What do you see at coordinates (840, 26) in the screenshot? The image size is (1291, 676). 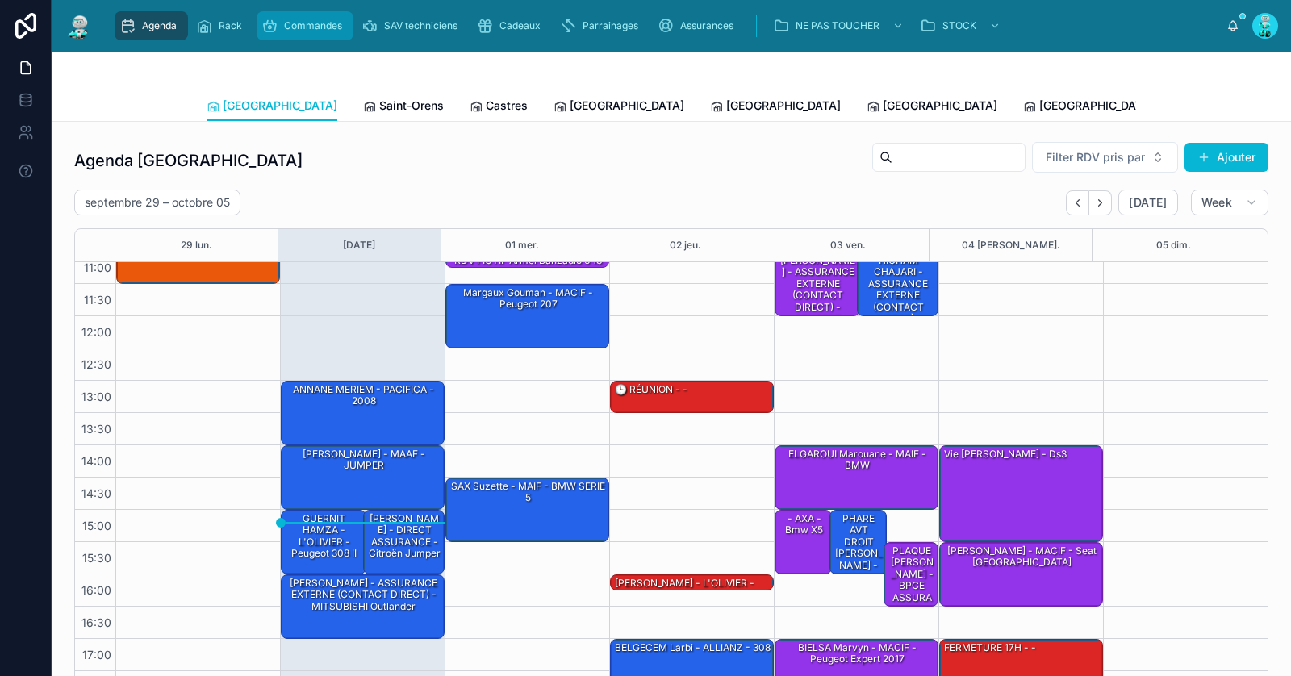 I see `a: NE PAS TOUCHER` at bounding box center [840, 26].